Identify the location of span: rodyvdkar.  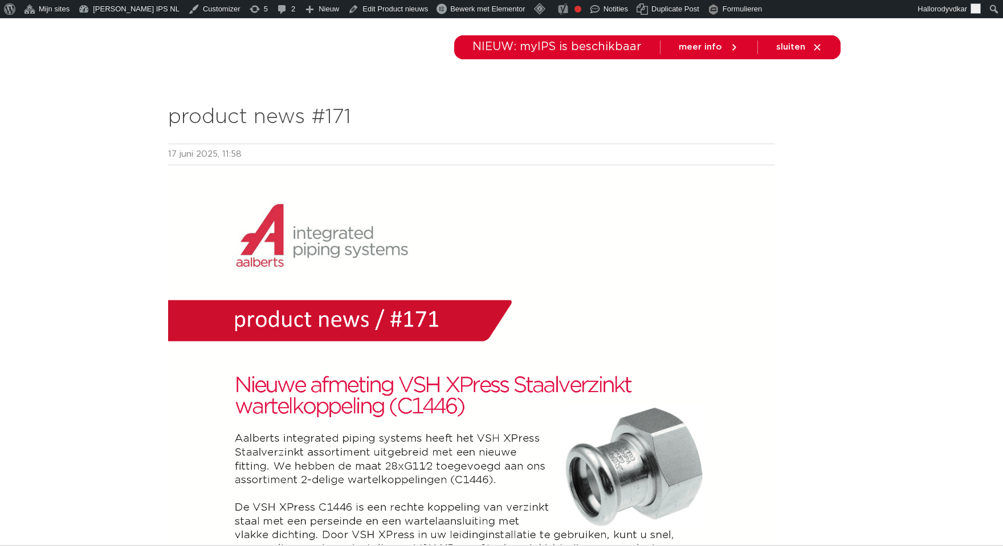
(950, 9).